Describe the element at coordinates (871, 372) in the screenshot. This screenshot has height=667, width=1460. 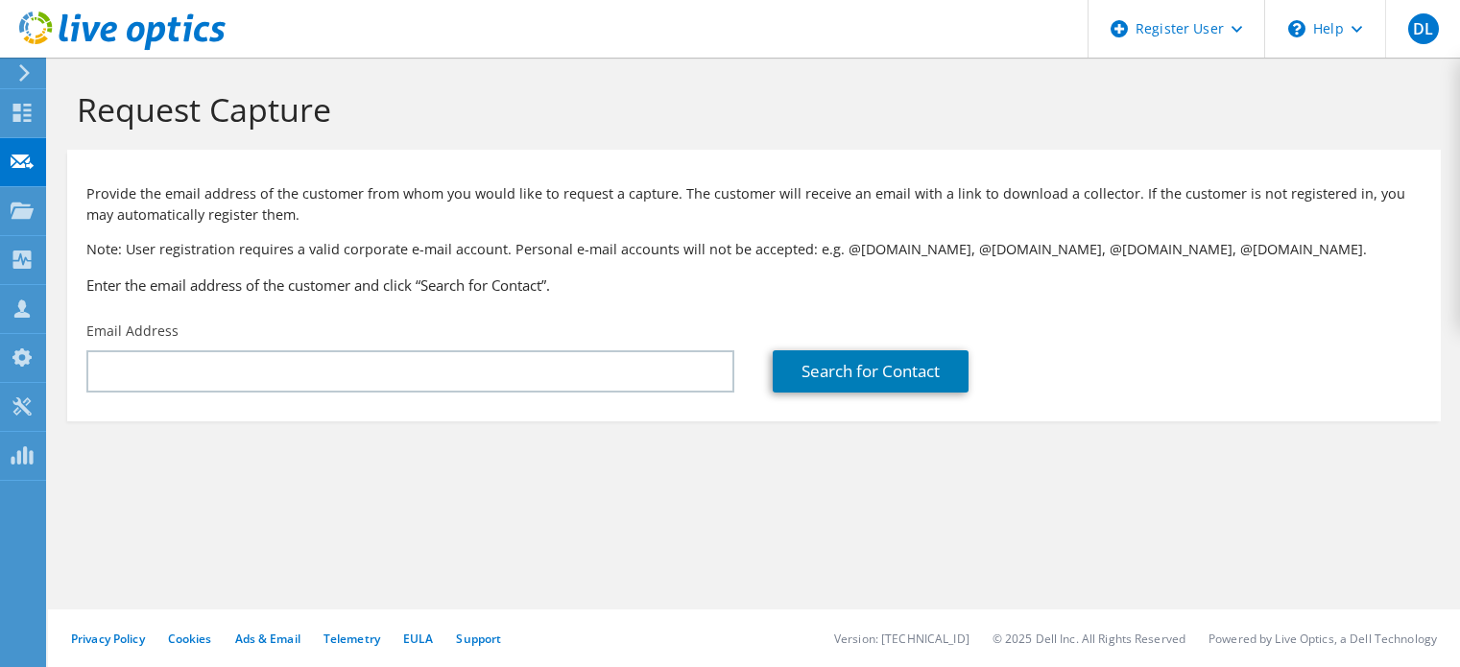
I see `a: Search for Contact` at that location.